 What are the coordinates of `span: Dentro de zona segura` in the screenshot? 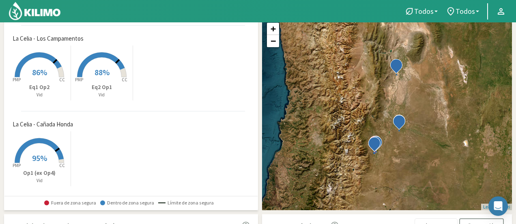 It's located at (127, 203).